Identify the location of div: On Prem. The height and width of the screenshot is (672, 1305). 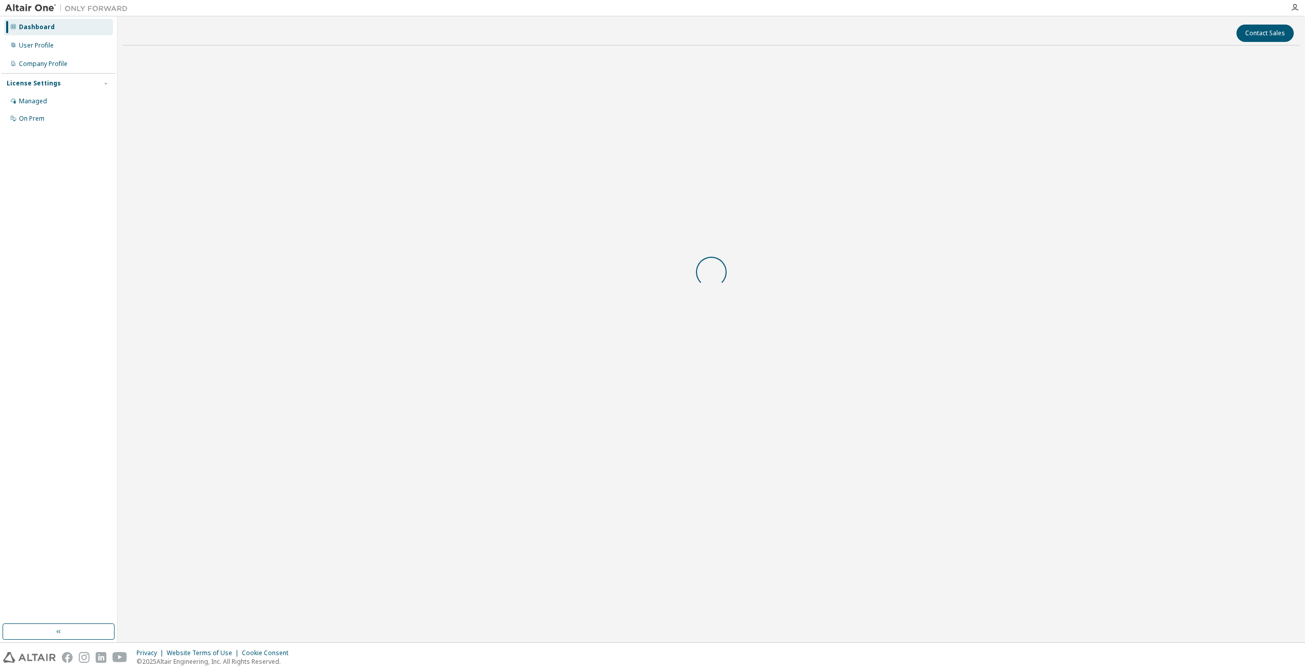
(32, 119).